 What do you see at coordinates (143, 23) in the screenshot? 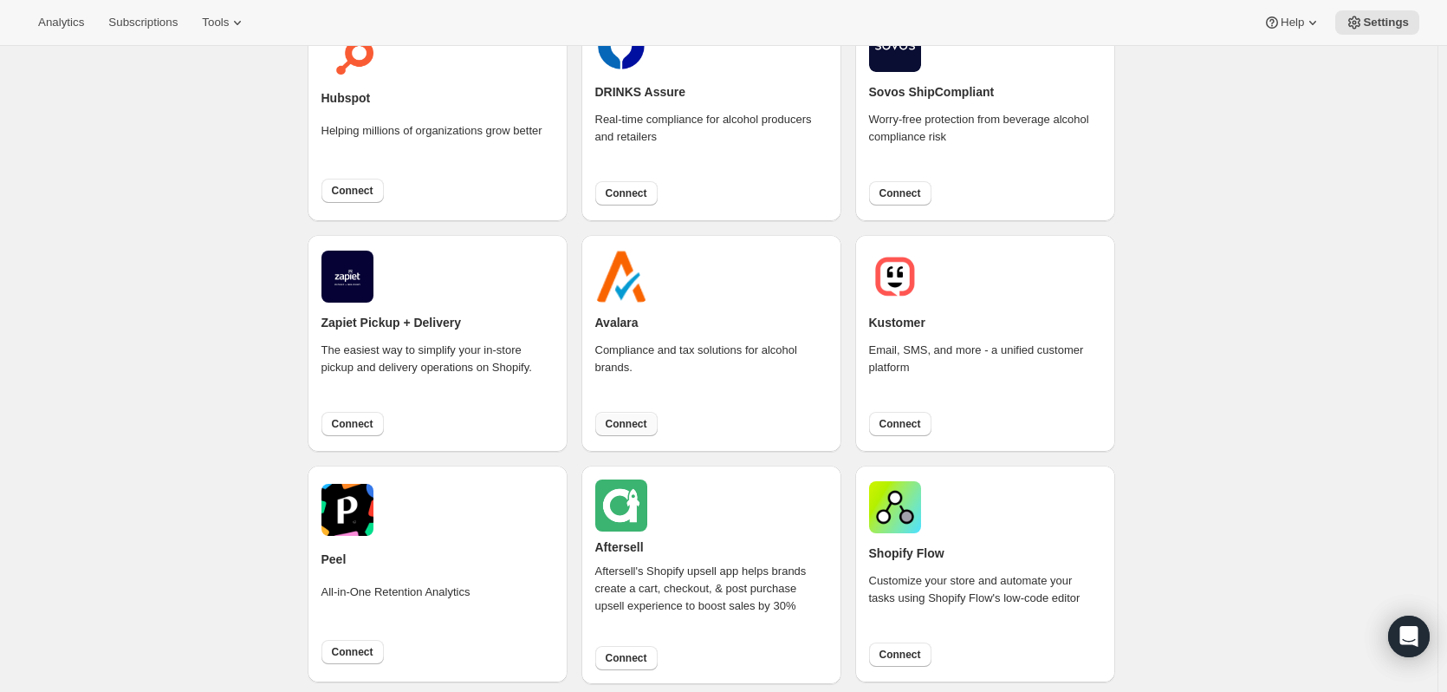
I see `span: Subscriptions` at bounding box center [143, 23].